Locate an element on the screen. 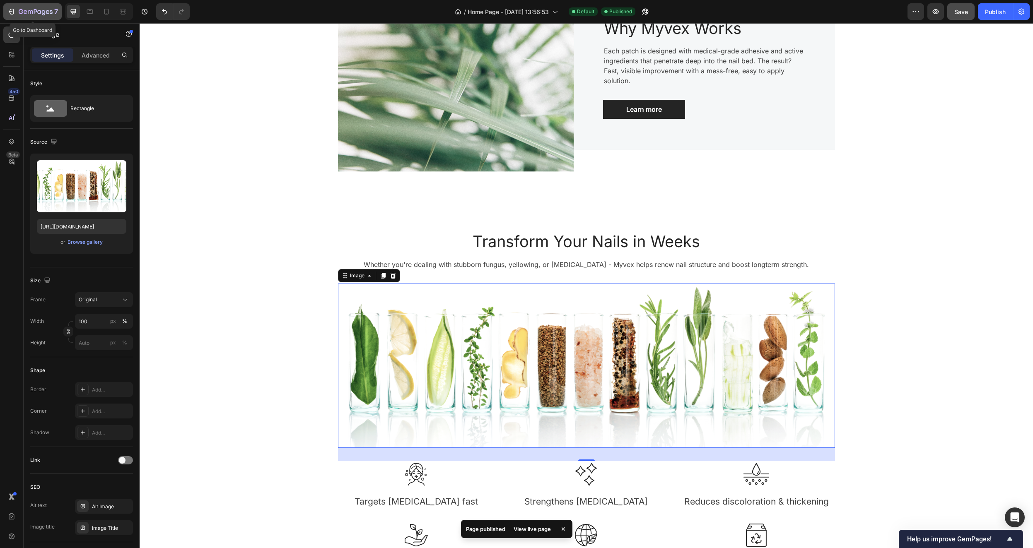  label: Height is located at coordinates (38, 343).